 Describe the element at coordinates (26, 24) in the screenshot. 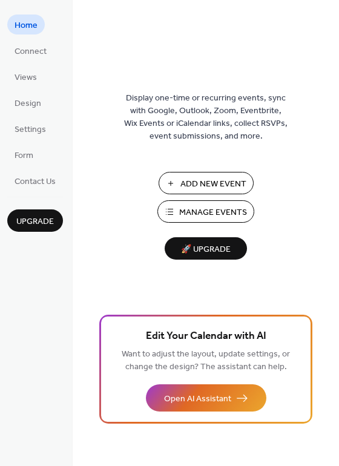

I see `a: Home` at that location.